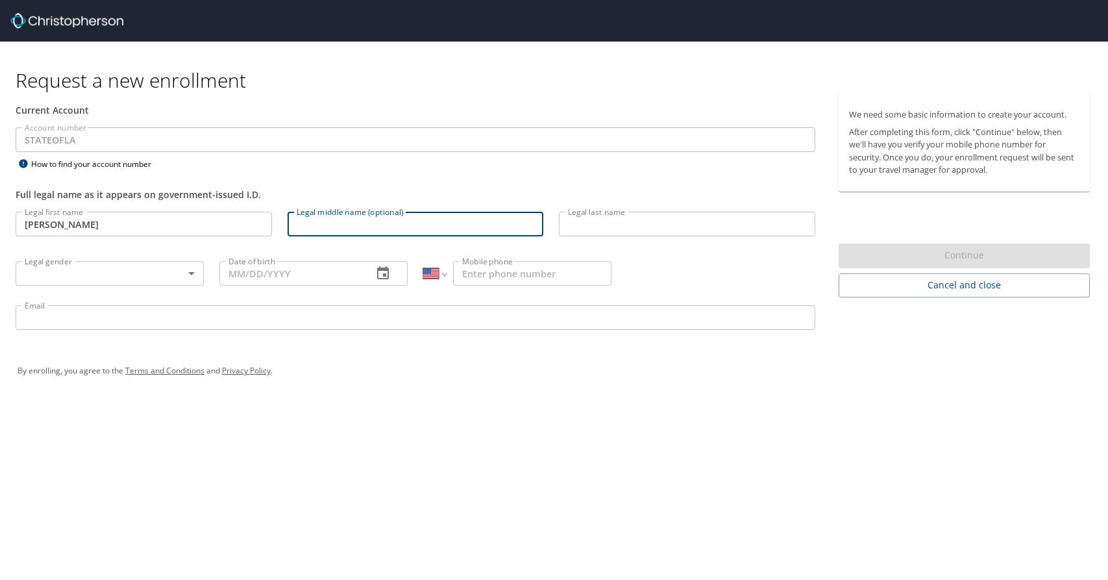 This screenshot has width=1108, height=580. Describe the element at coordinates (554, 371) in the screenshot. I see `div: By enrolling, you agree to the and .` at that location.